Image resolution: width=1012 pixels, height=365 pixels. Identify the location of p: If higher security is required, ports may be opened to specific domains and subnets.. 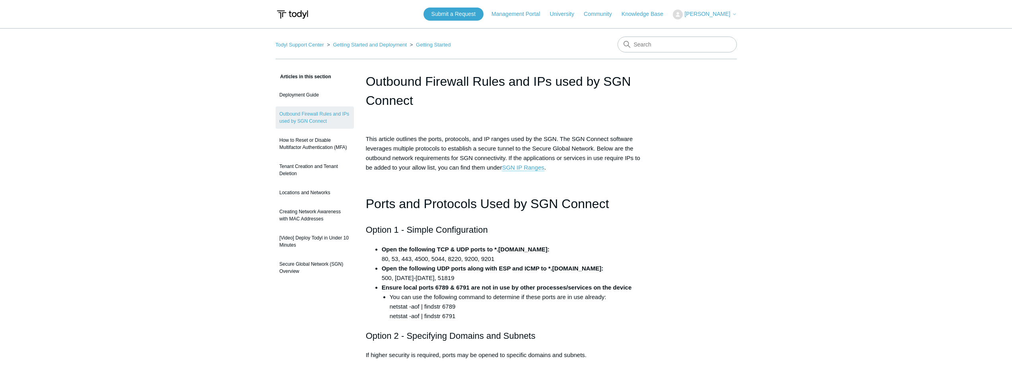
(506, 355).